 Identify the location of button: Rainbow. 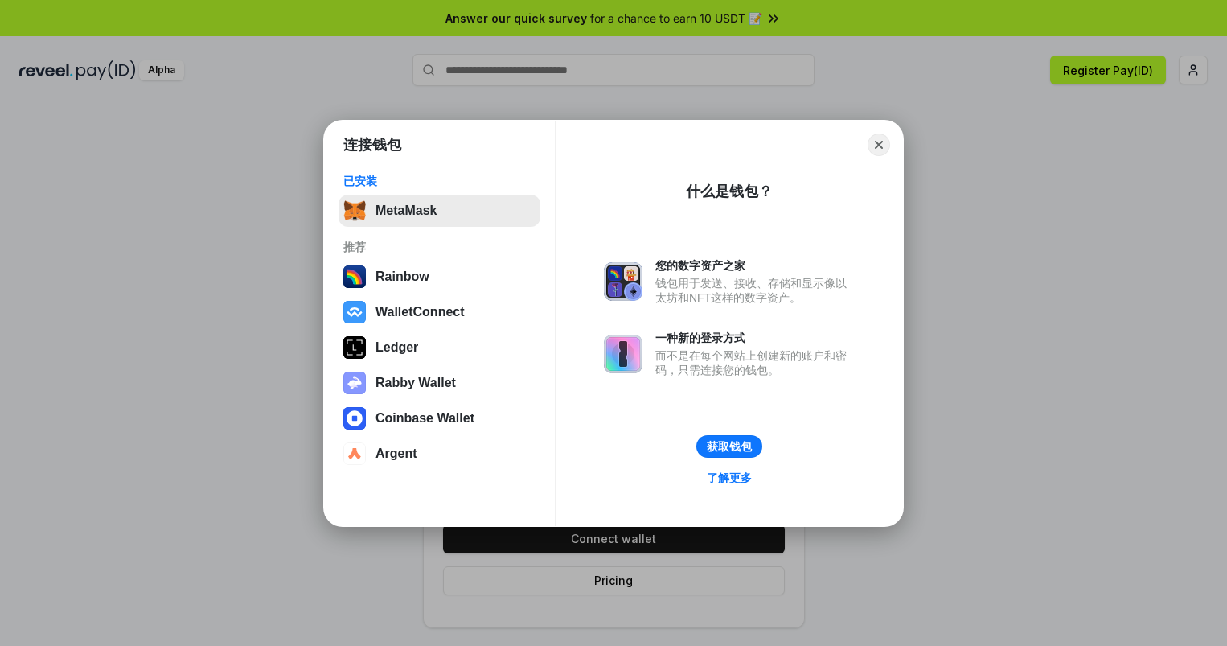
(439, 277).